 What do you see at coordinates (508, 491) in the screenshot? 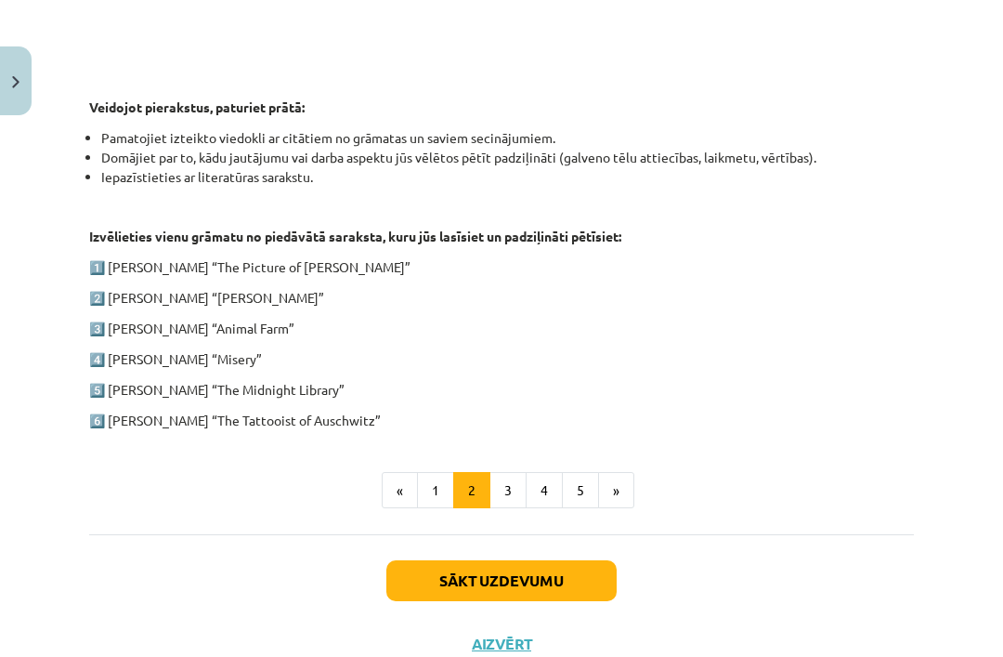
I see `button: 3` at bounding box center [508, 491].